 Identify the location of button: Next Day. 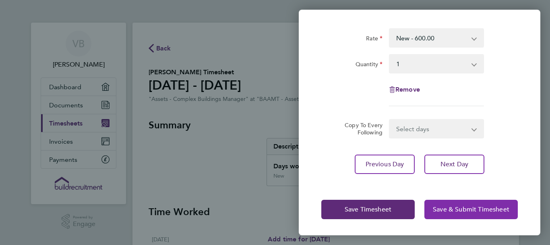
(455, 164).